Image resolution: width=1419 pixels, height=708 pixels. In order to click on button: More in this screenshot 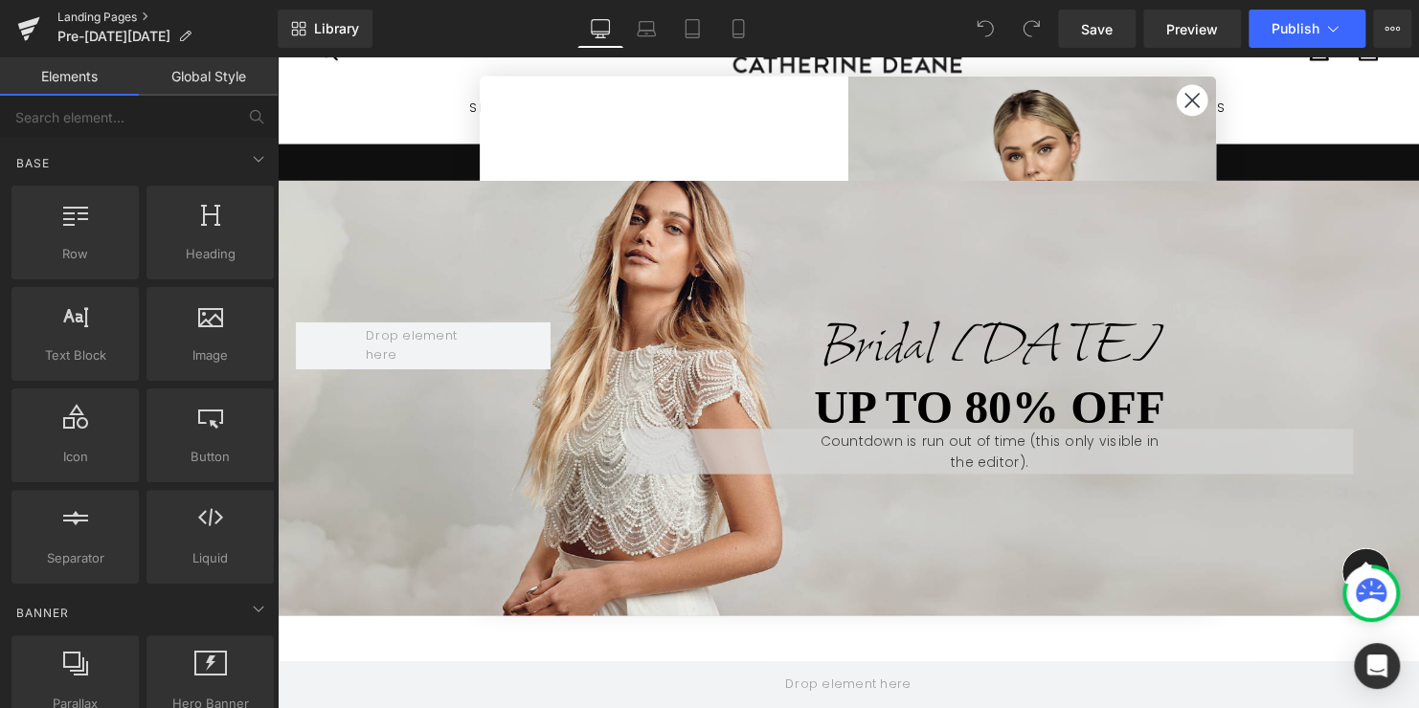, I will do `click(1392, 29)`.